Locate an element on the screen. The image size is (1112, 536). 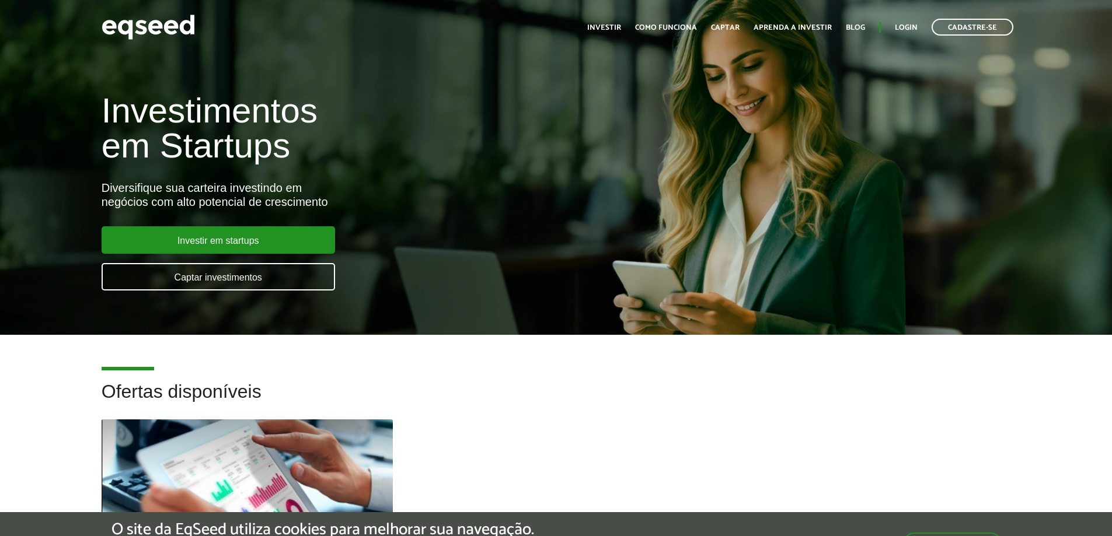
a: Como funciona is located at coordinates (666, 27).